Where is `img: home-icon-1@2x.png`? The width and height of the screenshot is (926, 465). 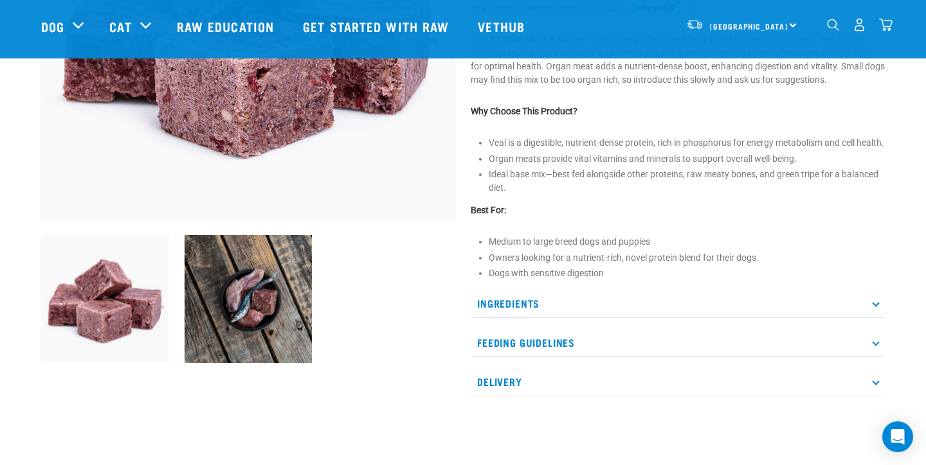
img: home-icon-1@2x.png is located at coordinates (832, 24).